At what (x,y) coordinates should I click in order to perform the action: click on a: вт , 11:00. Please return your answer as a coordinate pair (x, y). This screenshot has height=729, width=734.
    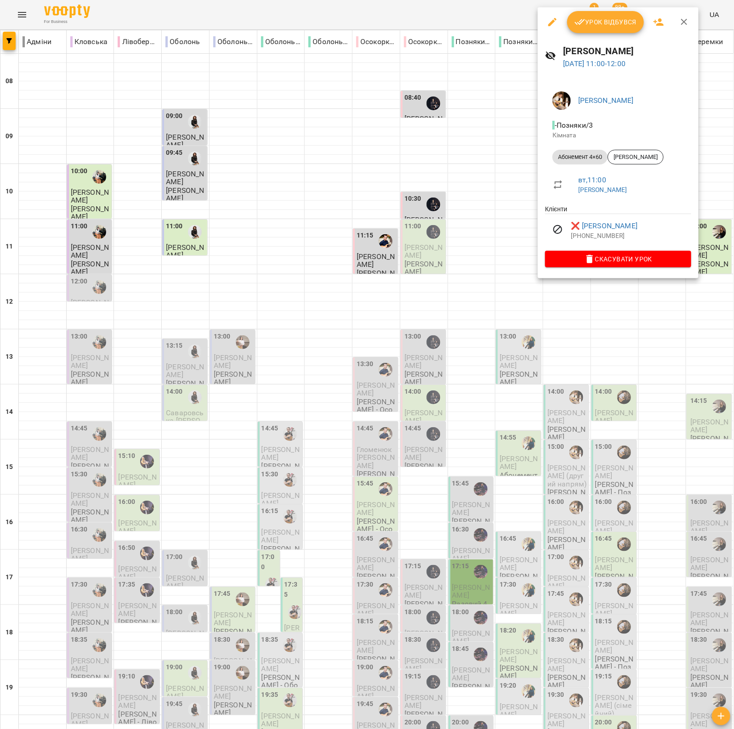
    Looking at the image, I should click on (592, 180).